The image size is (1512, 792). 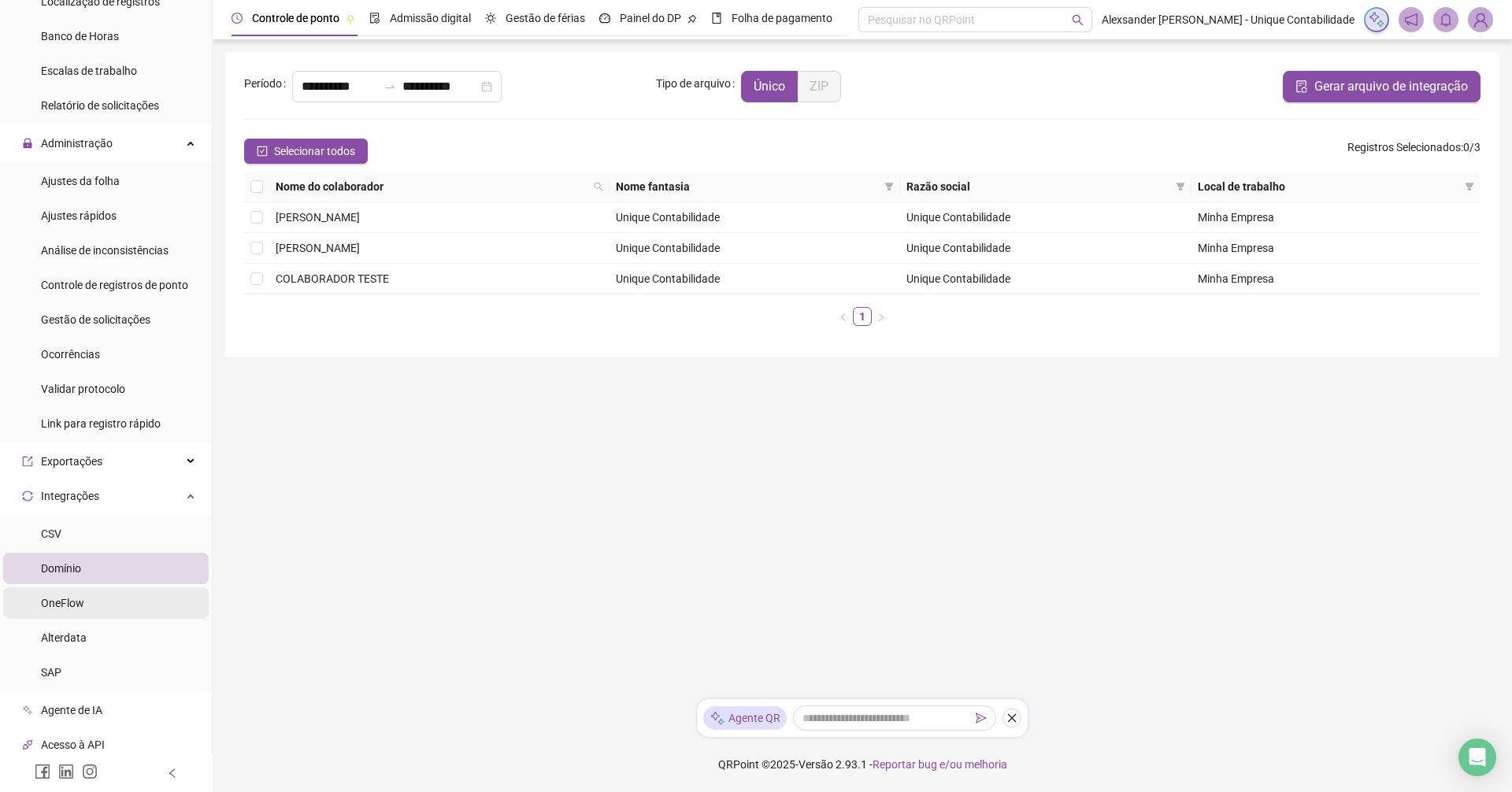 I want to click on span: to, so click(x=390, y=86).